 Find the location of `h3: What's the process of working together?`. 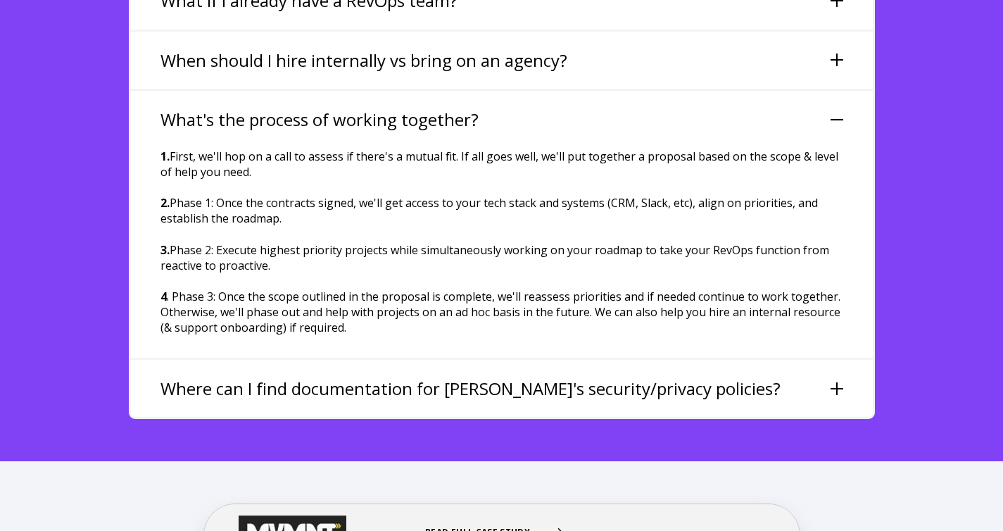

h3: What's the process of working together? is located at coordinates (319, 120).